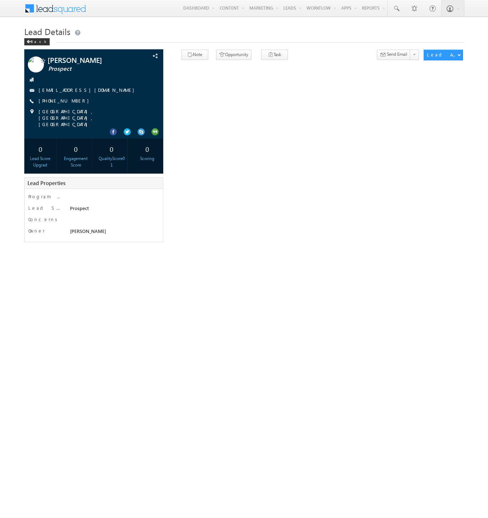  I want to click on label: Concerns, so click(44, 219).